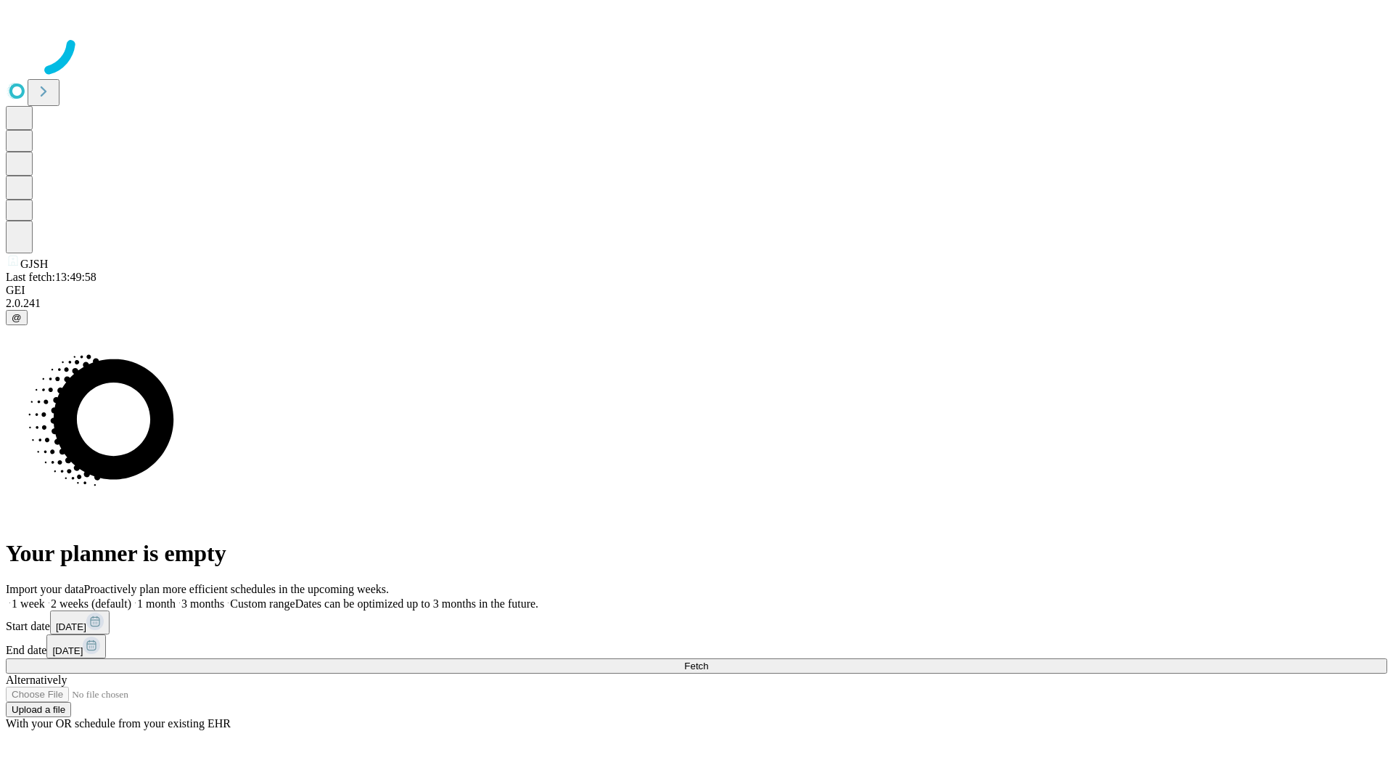  What do you see at coordinates (416, 603) in the screenshot?
I see `span: Dates can be optimized up to 3 months in the future.` at bounding box center [416, 603].